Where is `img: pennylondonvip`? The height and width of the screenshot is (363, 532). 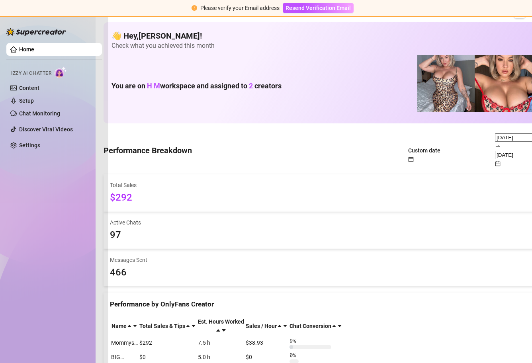
img: pennylondonvip is located at coordinates (446, 84).